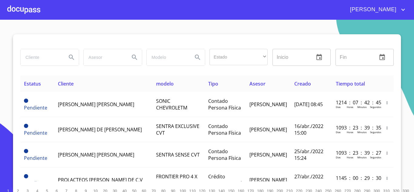 This screenshot has width=414, height=192. What do you see at coordinates (178, 130) in the screenshot?
I see `span: SENTRA EXCLUSIVE CVT` at bounding box center [178, 130].